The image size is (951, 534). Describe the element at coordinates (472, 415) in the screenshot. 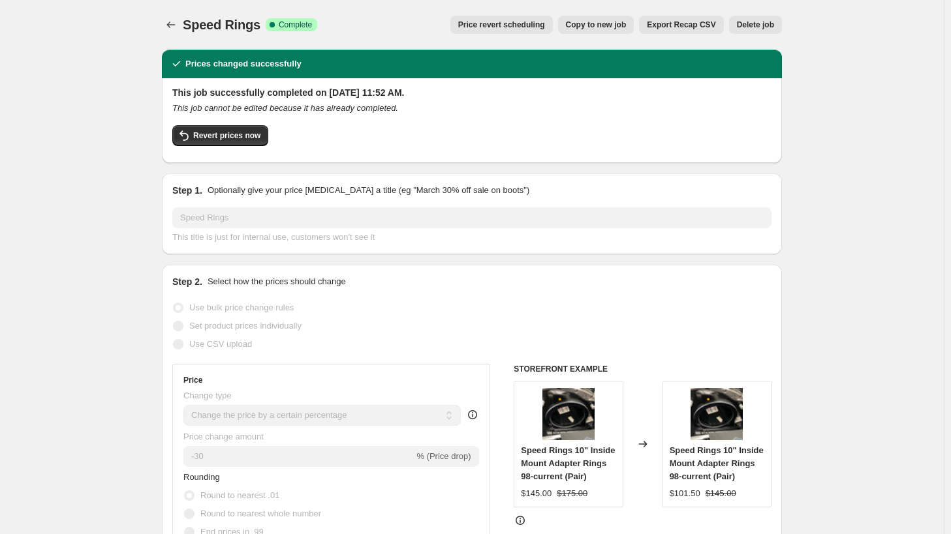

I see `div: help` at that location.